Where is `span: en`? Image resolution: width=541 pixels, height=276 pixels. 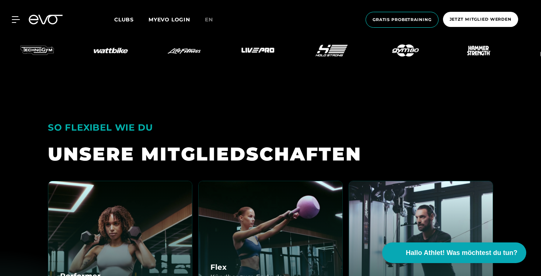 span: en is located at coordinates (209, 20).